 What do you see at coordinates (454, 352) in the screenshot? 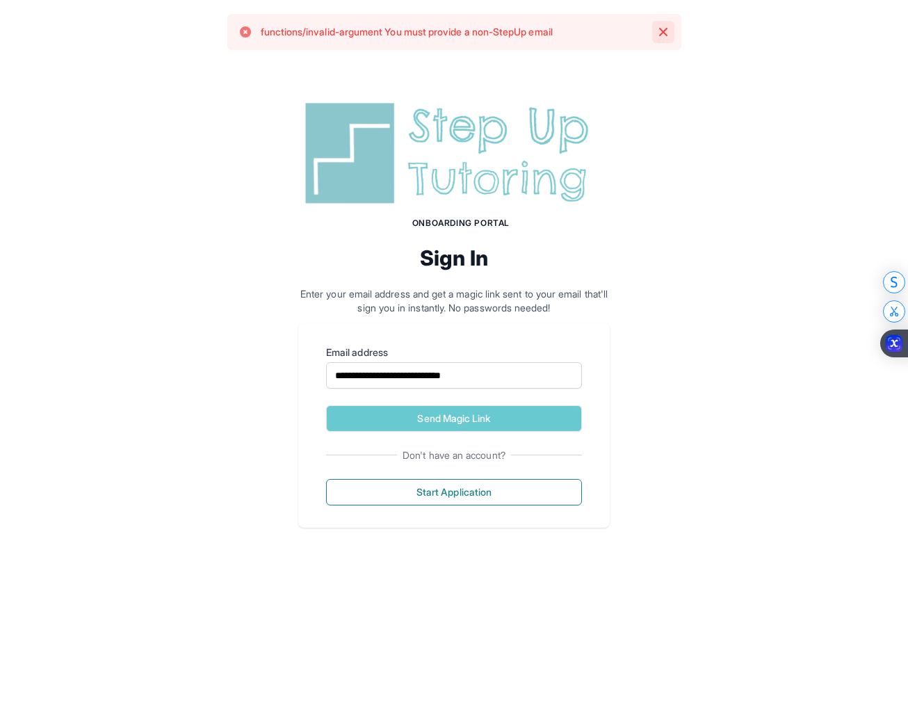
I see `label: Email address` at bounding box center [454, 352].